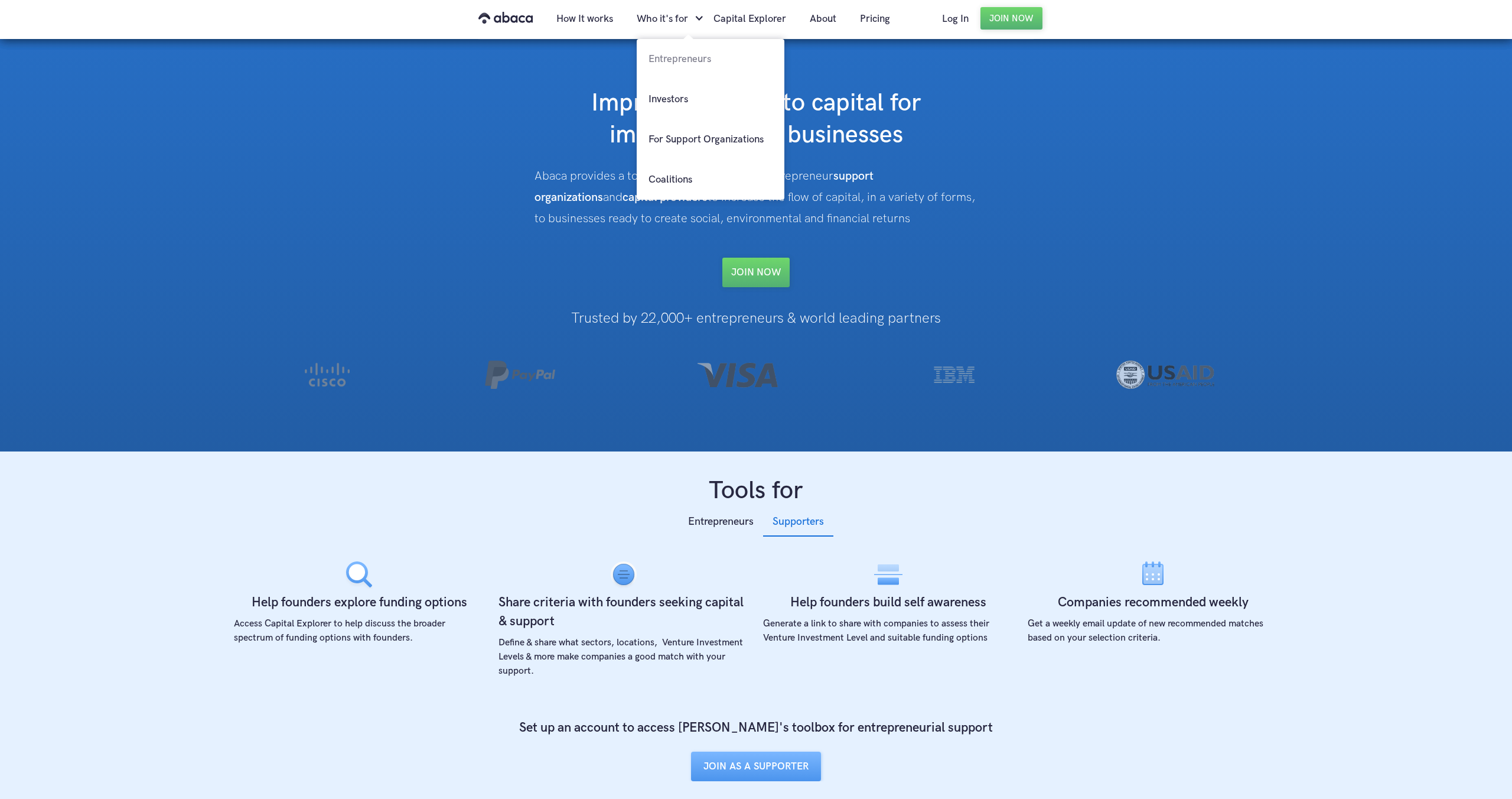 The height and width of the screenshot is (799, 1512). What do you see at coordinates (665, 197) in the screenshot?
I see `strong: capital providers` at bounding box center [665, 197].